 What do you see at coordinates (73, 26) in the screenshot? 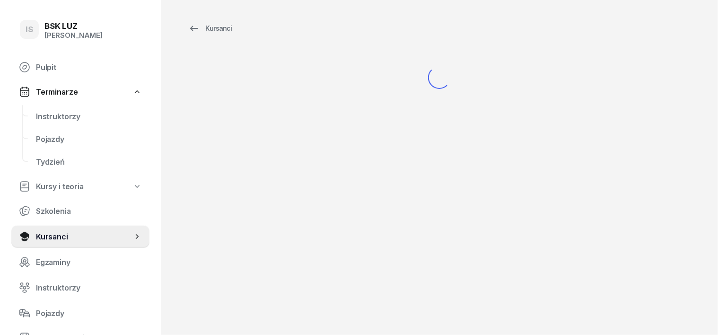
I see `div: BSK LUZ` at bounding box center [73, 26].